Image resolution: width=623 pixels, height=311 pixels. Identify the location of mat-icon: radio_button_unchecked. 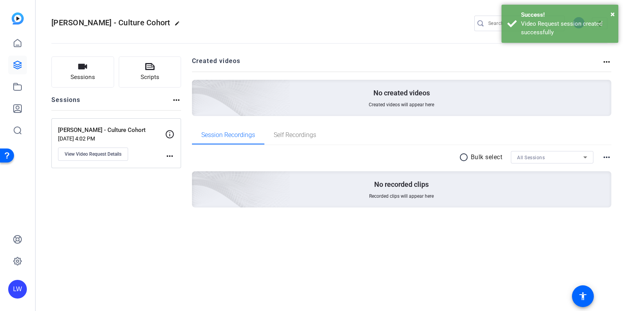
(465, 157).